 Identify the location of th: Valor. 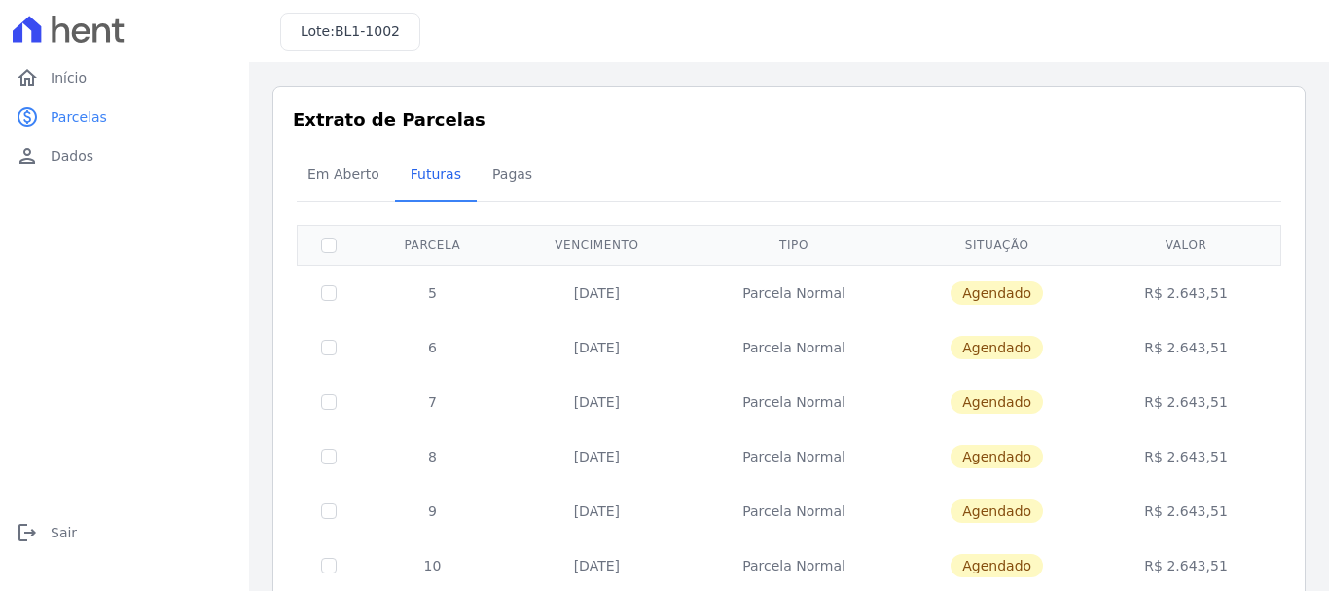
(1186, 244).